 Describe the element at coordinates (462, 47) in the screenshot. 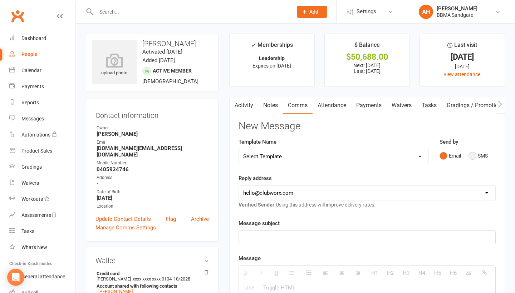

I see `div: Last visit` at that location.